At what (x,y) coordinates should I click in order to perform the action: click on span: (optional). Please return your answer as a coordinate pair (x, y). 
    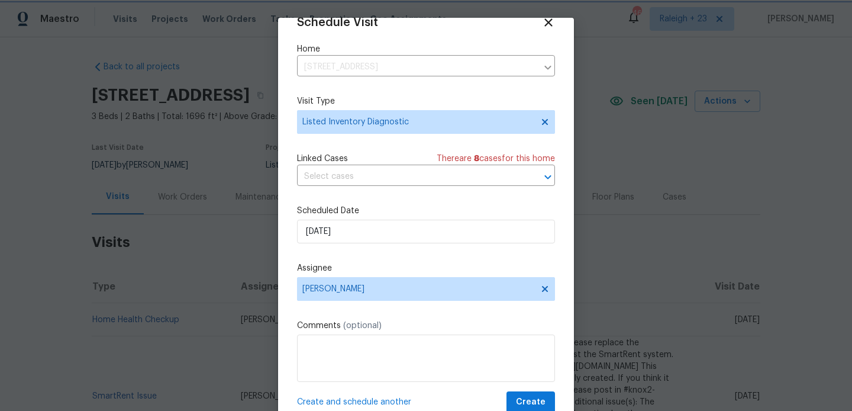
    Looking at the image, I should click on (362, 326).